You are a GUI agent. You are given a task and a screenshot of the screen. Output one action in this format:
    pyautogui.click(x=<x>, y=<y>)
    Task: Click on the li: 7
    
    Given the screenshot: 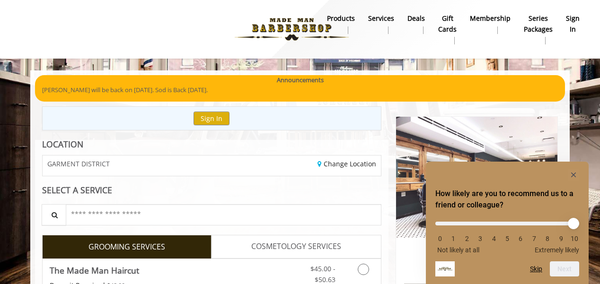 What is the action you would take?
    pyautogui.click(x=534, y=239)
    